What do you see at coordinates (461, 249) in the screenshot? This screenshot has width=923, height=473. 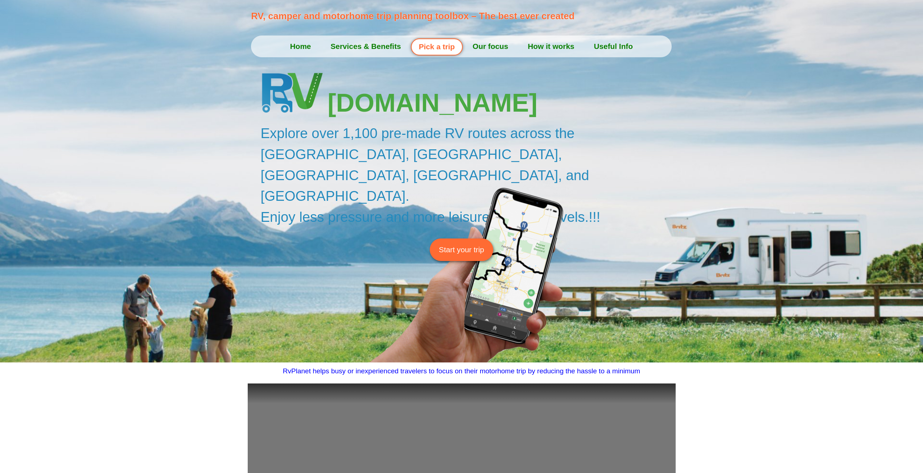 I see `a: Start your trip` at bounding box center [461, 249].